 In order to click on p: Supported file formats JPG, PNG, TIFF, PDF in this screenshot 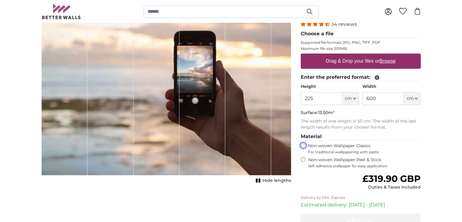, I will do `click(361, 43)`.